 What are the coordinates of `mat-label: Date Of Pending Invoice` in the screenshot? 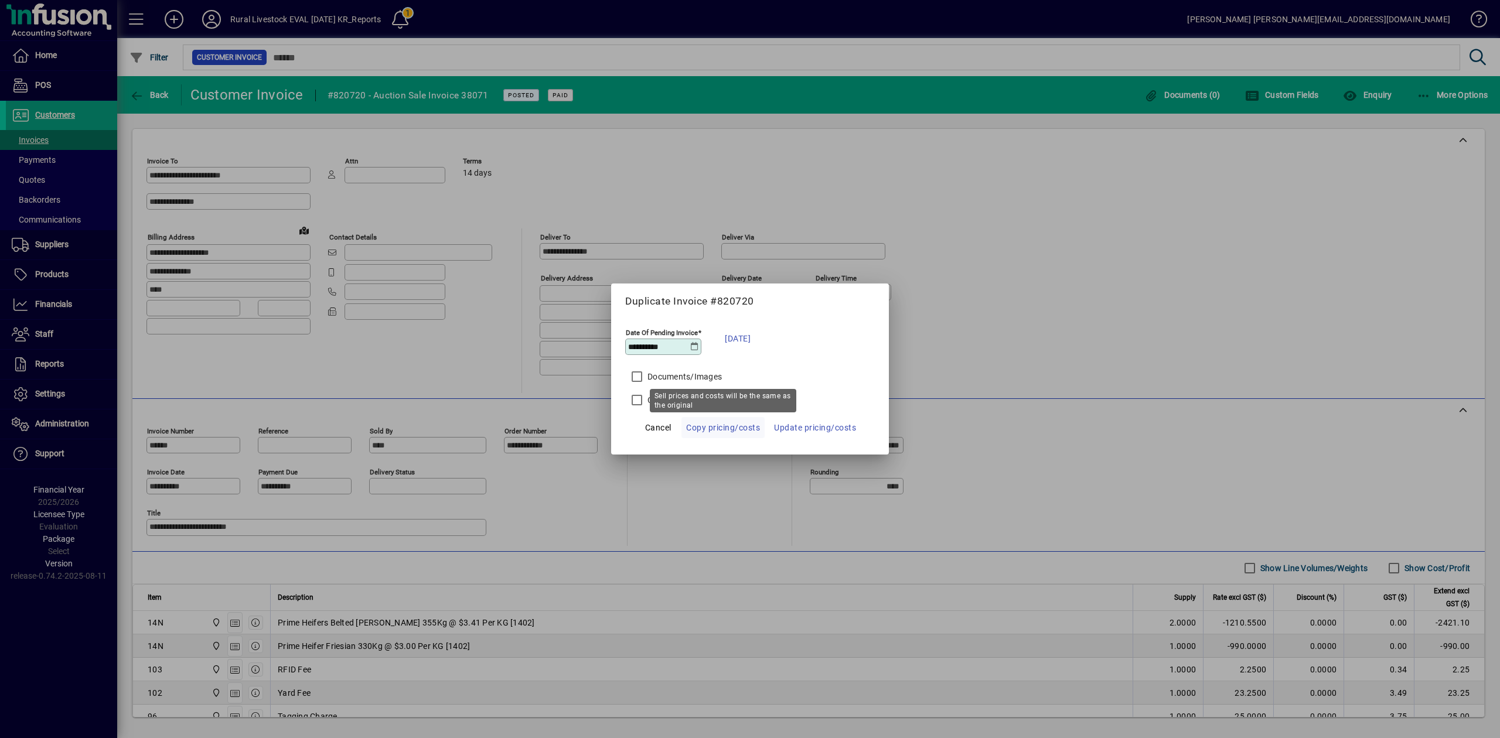 It's located at (662, 333).